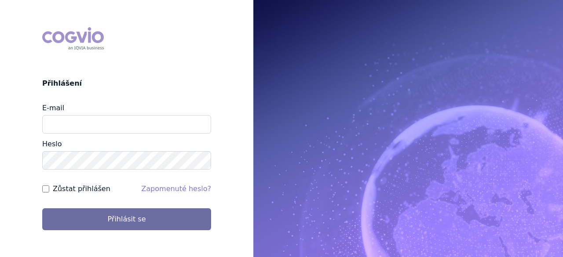 Image resolution: width=563 pixels, height=257 pixels. What do you see at coordinates (81, 189) in the screenshot?
I see `label: Zůstat přihlášen` at bounding box center [81, 189].